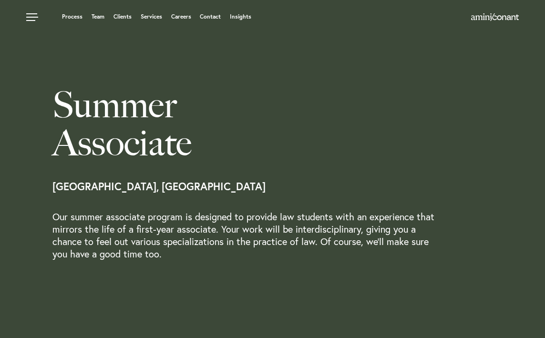  I want to click on a: Team, so click(98, 17).